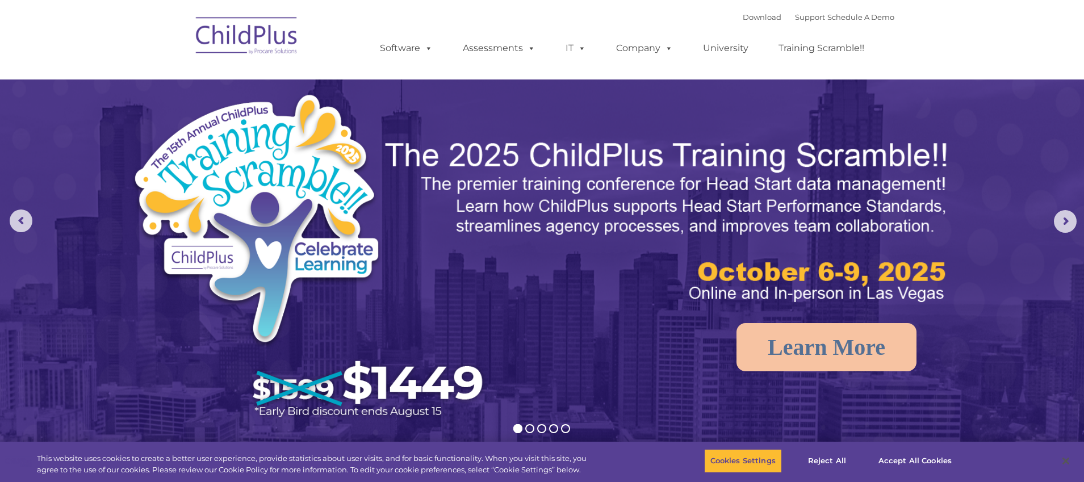  What do you see at coordinates (1065, 461) in the screenshot?
I see `button: Close` at bounding box center [1065, 461].